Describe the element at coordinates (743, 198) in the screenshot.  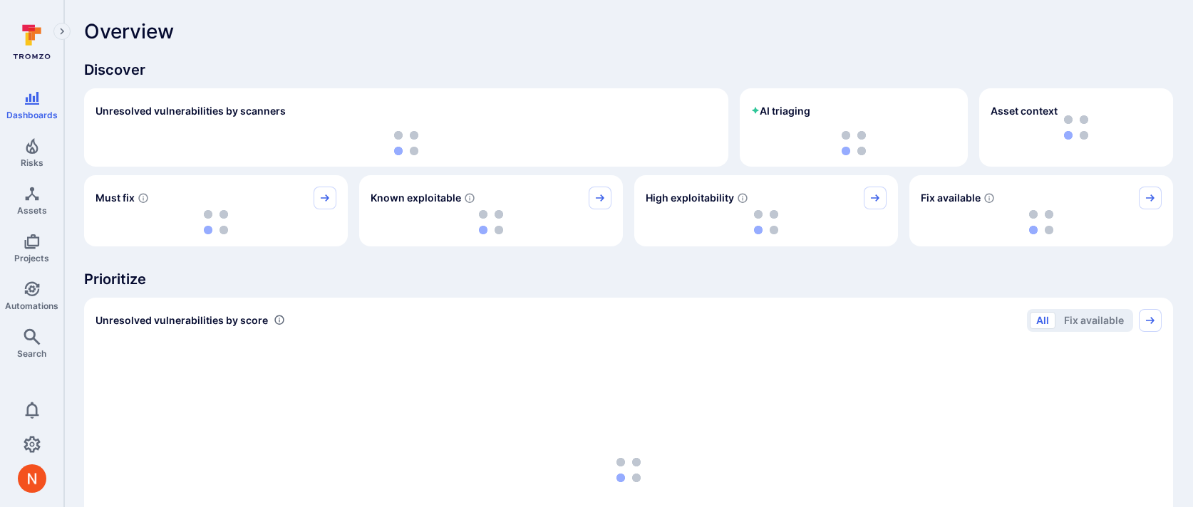
I see `svg: EPSS score ≥ 0.7` at that location.